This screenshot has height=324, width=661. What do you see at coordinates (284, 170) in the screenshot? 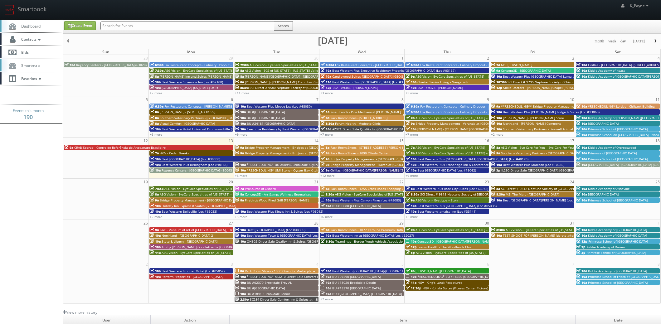
I see `span: *RESCHEDULING* UMI Stone - Oyster Bay Kitchen` at bounding box center [284, 170].